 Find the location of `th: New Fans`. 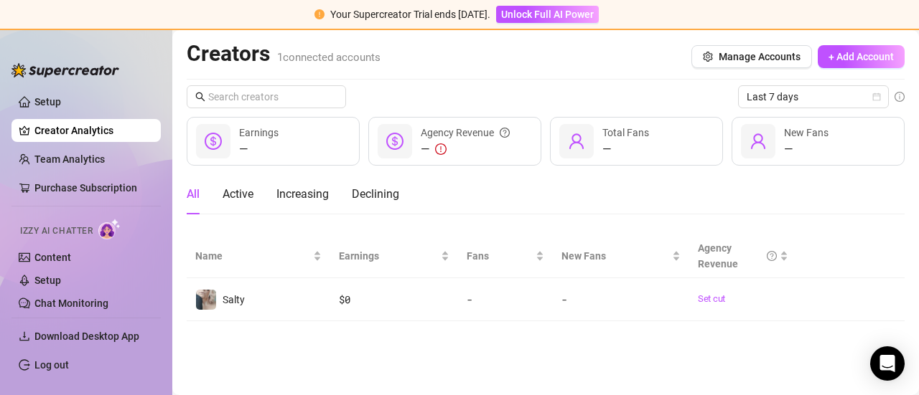

th: New Fans is located at coordinates (621, 256).